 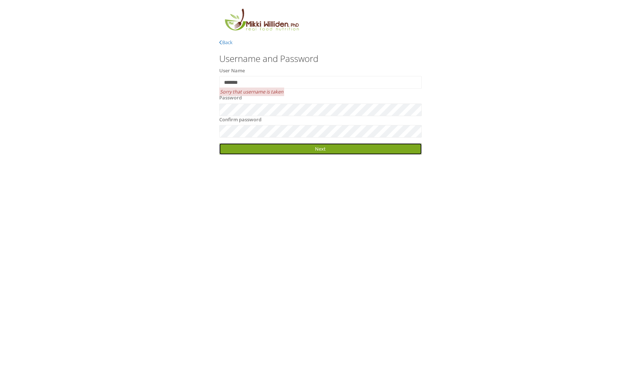 What do you see at coordinates (262, 21) in the screenshot?
I see `img: MikkiLogoMain.png` at bounding box center [262, 21].